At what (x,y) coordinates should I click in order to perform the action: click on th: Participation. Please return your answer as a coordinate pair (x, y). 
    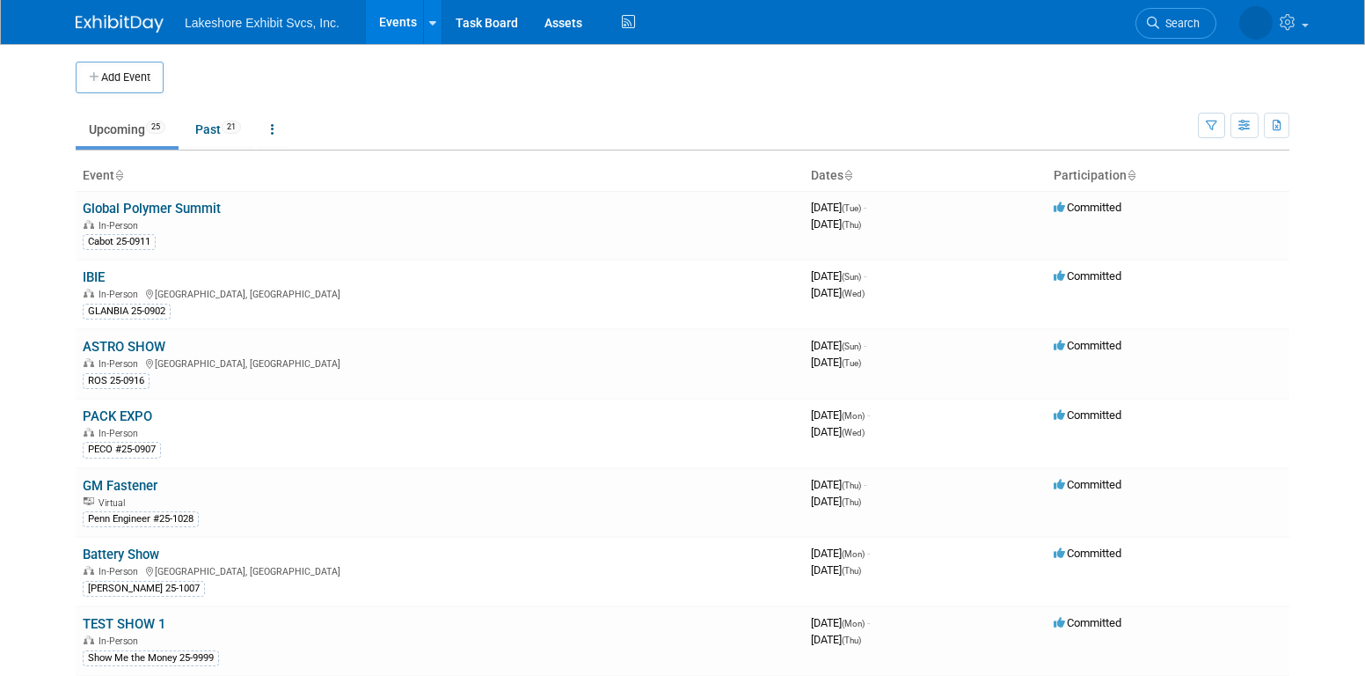
    Looking at the image, I should click on (1168, 176).